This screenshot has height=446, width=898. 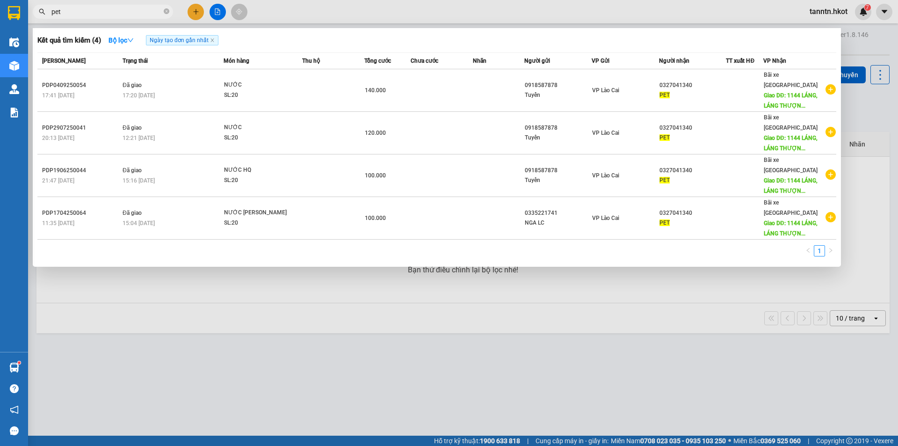 What do you see at coordinates (121, 40) in the screenshot?
I see `button: Bộ lọcdown` at bounding box center [121, 40].